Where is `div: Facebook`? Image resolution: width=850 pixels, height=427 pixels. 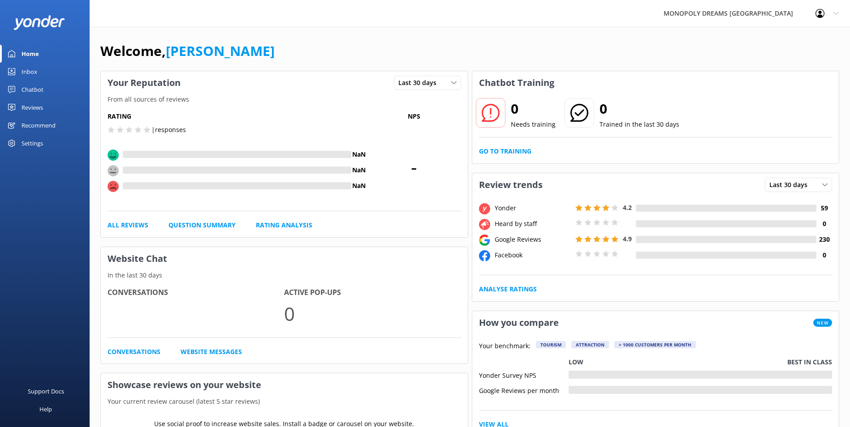 div: Facebook is located at coordinates (533, 255).